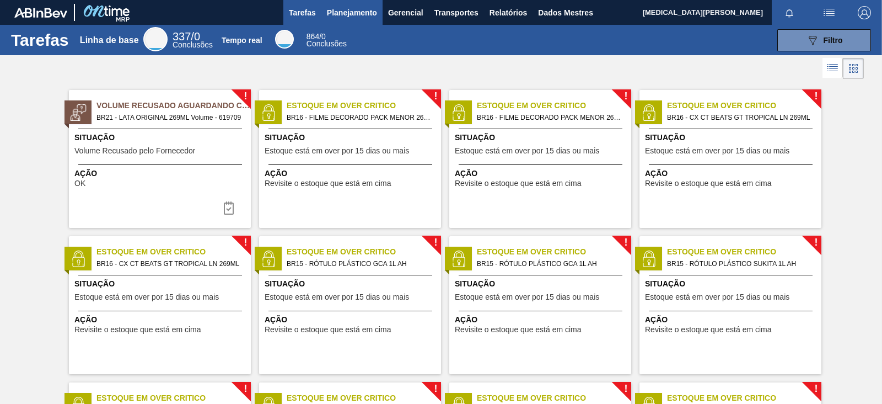 This screenshot has height=404, width=882. What do you see at coordinates (790, 13) in the screenshot?
I see `button: Notificações` at bounding box center [790, 13].